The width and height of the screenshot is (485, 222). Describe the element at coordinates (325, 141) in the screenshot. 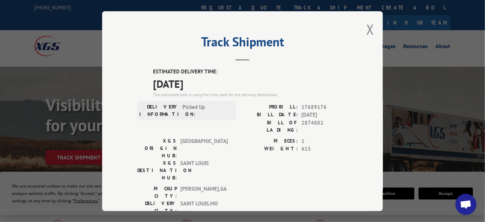

I see `span: 1` at that location.